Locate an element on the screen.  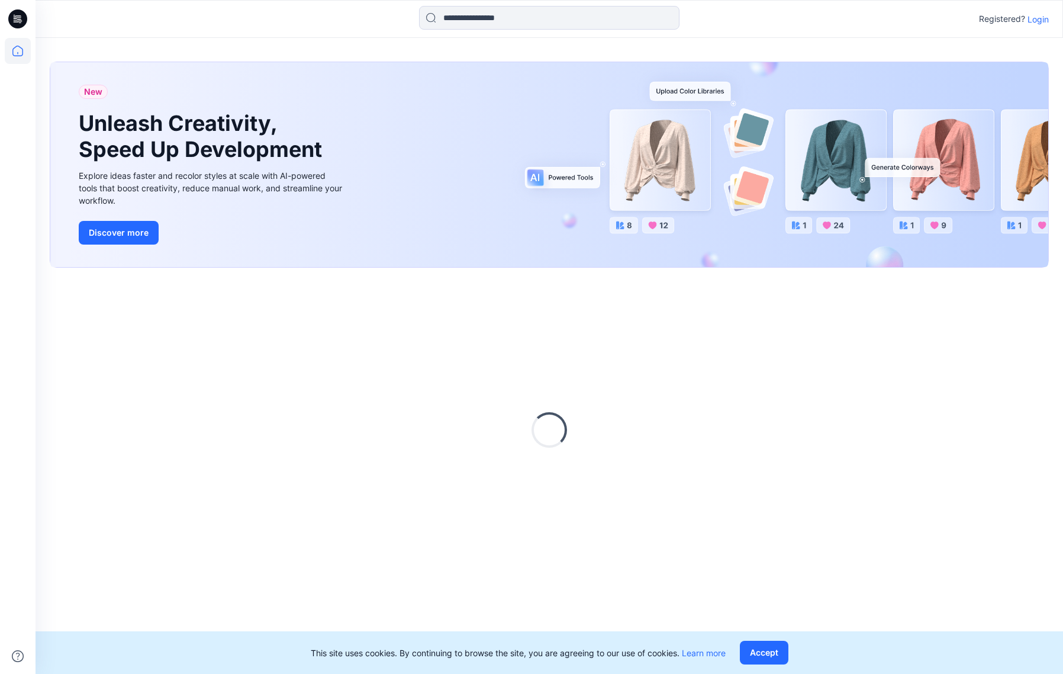
a: Learn more is located at coordinates (704, 652).